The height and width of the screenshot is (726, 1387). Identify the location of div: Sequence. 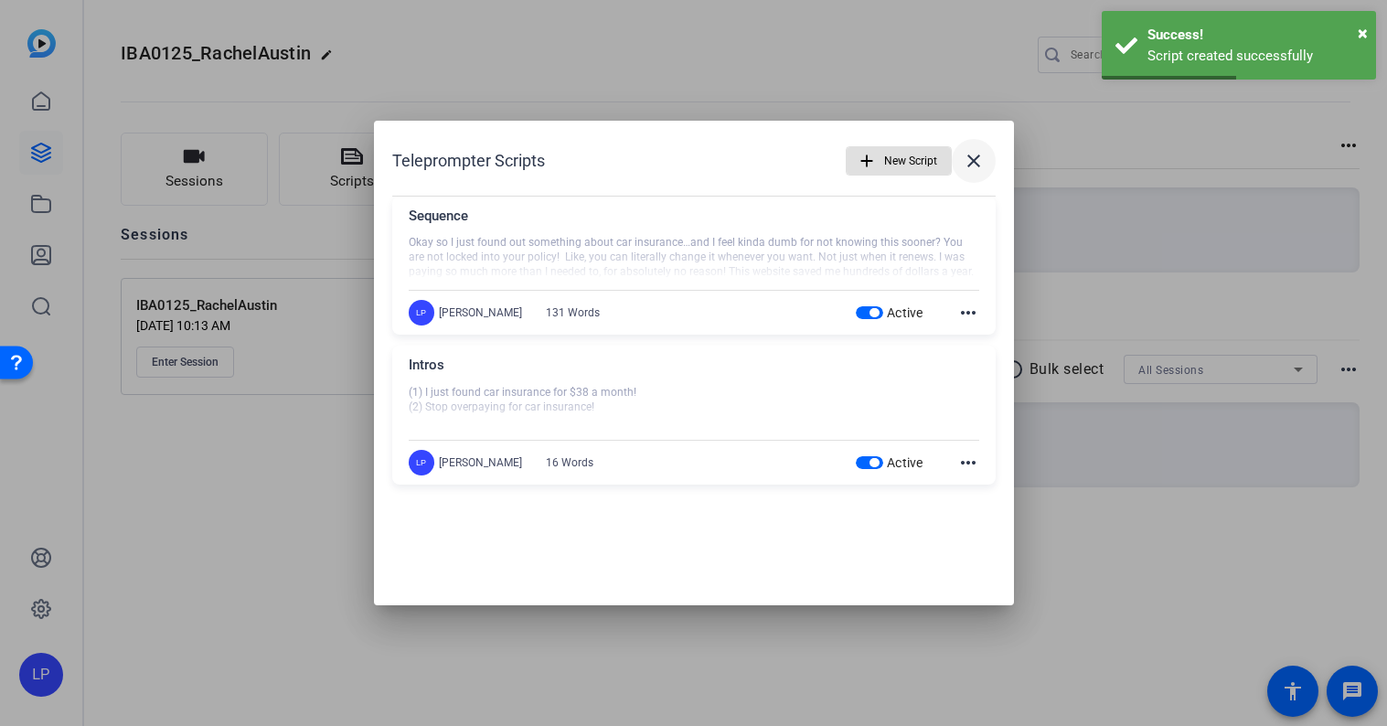
(694, 220).